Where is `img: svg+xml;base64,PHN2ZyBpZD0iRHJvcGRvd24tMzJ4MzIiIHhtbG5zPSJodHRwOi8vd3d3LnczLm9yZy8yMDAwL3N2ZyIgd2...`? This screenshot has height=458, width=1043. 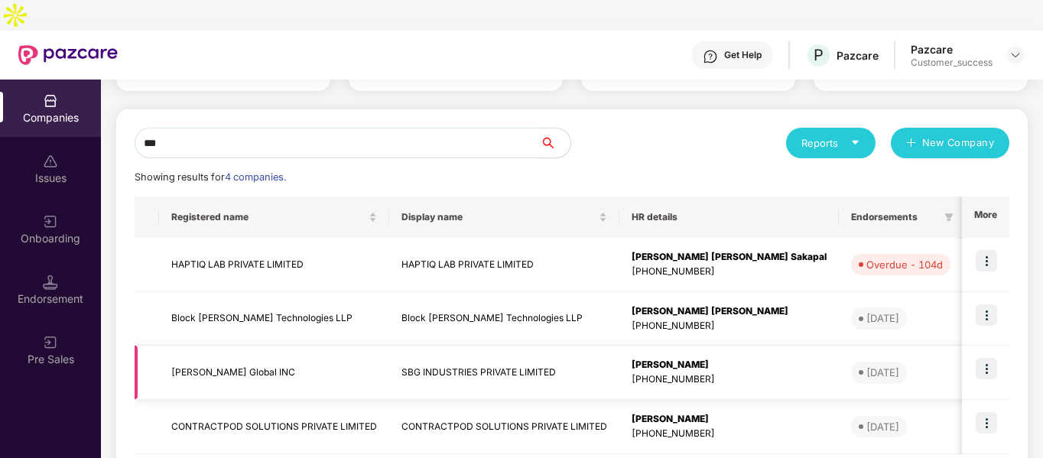 img: svg+xml;base64,PHN2ZyBpZD0iRHJvcGRvd24tMzJ4MzIiIHhtbG5zPSJodHRwOi8vd3d3LnczLm9yZy8yMDAwL3N2ZyIgd2... is located at coordinates (1016, 55).